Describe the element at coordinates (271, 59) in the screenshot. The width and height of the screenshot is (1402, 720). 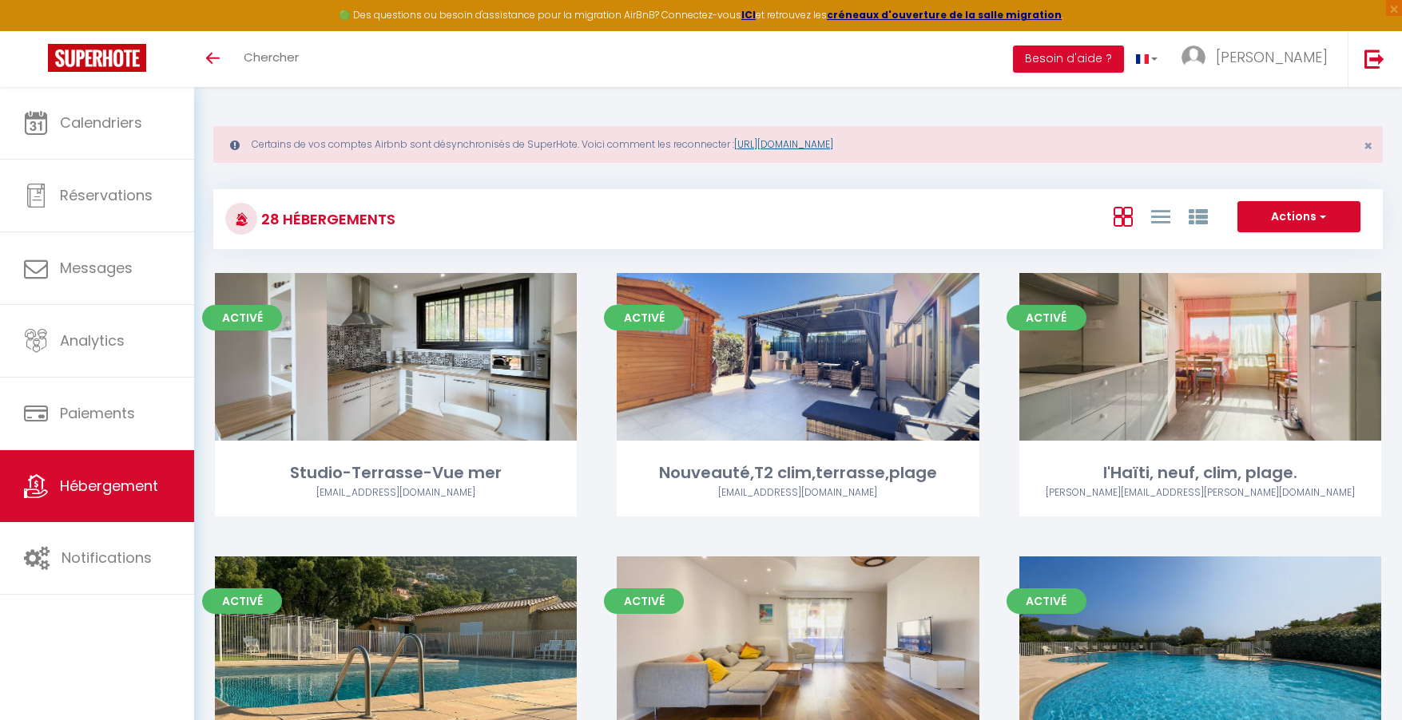
I see `a: Chercher` at that location.